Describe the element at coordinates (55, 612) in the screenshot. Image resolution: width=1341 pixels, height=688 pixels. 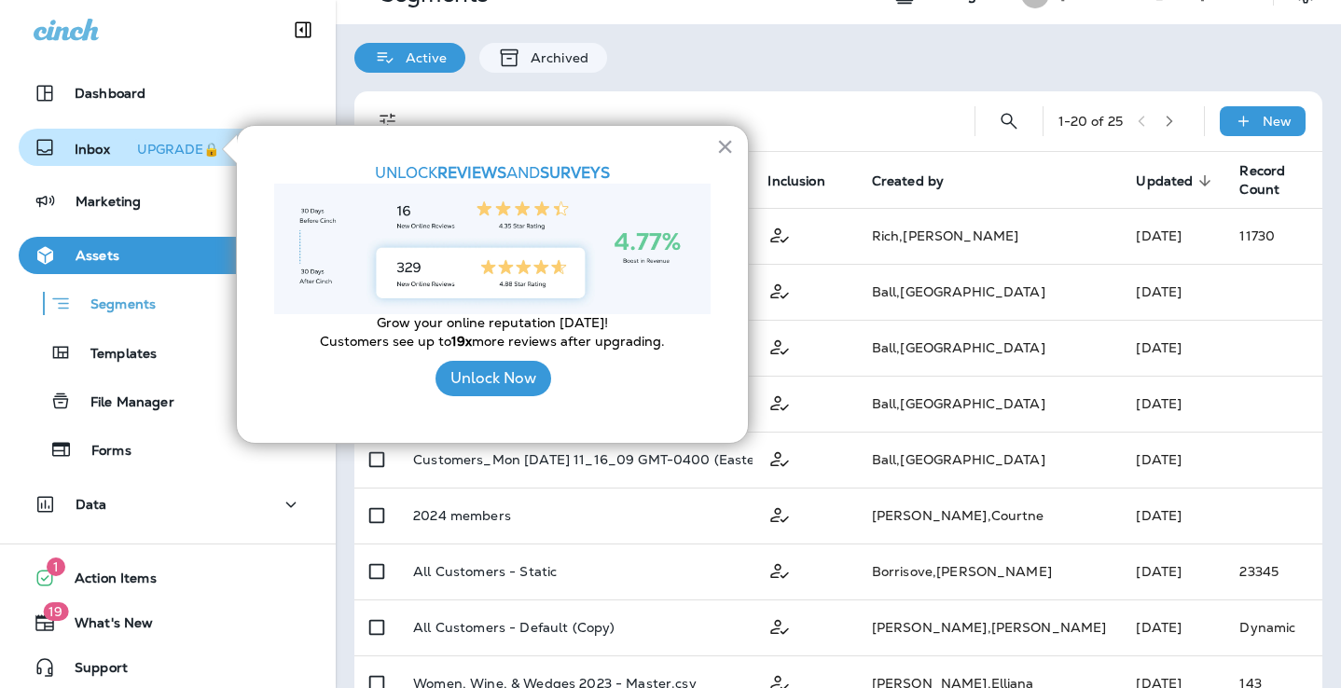
I see `span: 19` at that location.